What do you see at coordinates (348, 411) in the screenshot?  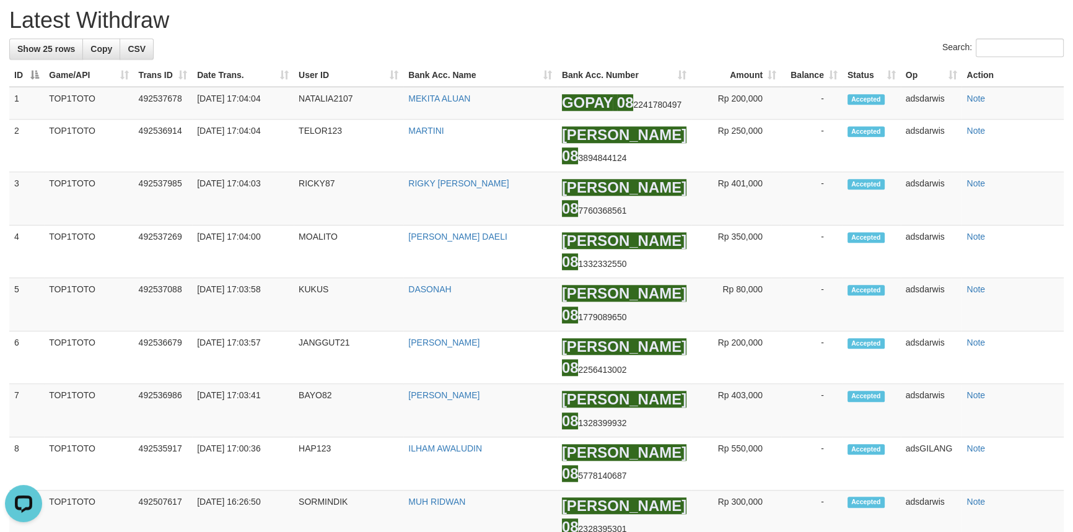 I see `td: BAYO82` at bounding box center [348, 411].